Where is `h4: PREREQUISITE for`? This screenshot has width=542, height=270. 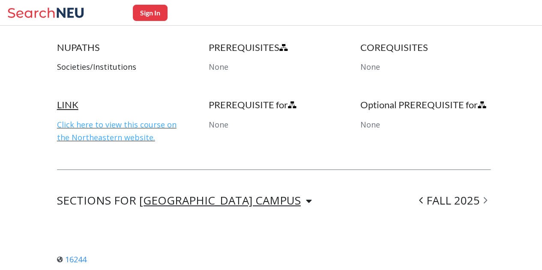 h4: PREREQUISITE for is located at coordinates (274, 105).